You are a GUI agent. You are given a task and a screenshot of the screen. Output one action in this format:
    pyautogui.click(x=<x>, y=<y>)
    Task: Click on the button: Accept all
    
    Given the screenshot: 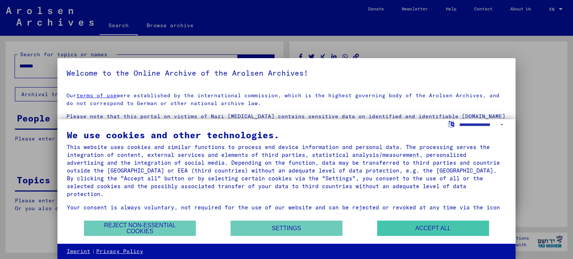 What is the action you would take?
    pyautogui.click(x=433, y=228)
    